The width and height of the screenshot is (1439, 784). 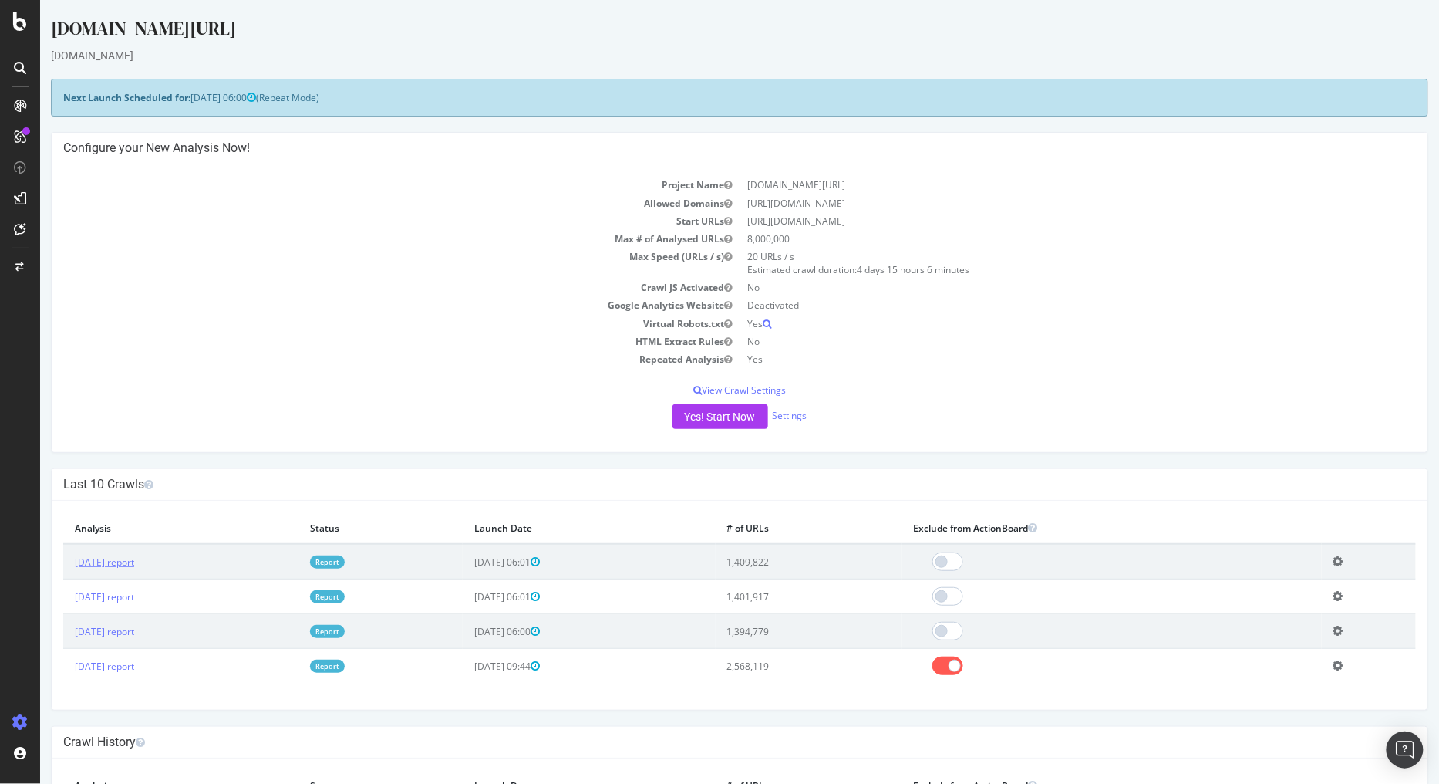 I want to click on a: Settings, so click(x=750, y=415).